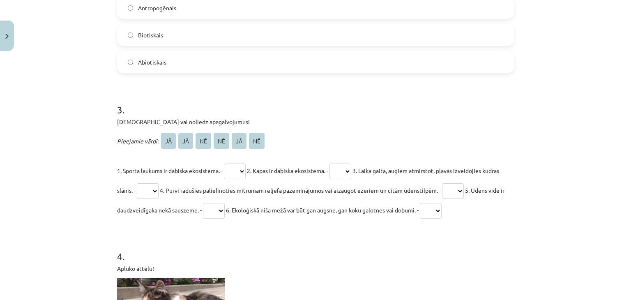 The width and height of the screenshot is (631, 300). What do you see at coordinates (300, 190) in the screenshot?
I see `span: 4. Purvi radušies palielinoties mitrumam reljefa pazeminājumos vai aizaugot ezeriem un citām ūden...` at bounding box center [300, 190].